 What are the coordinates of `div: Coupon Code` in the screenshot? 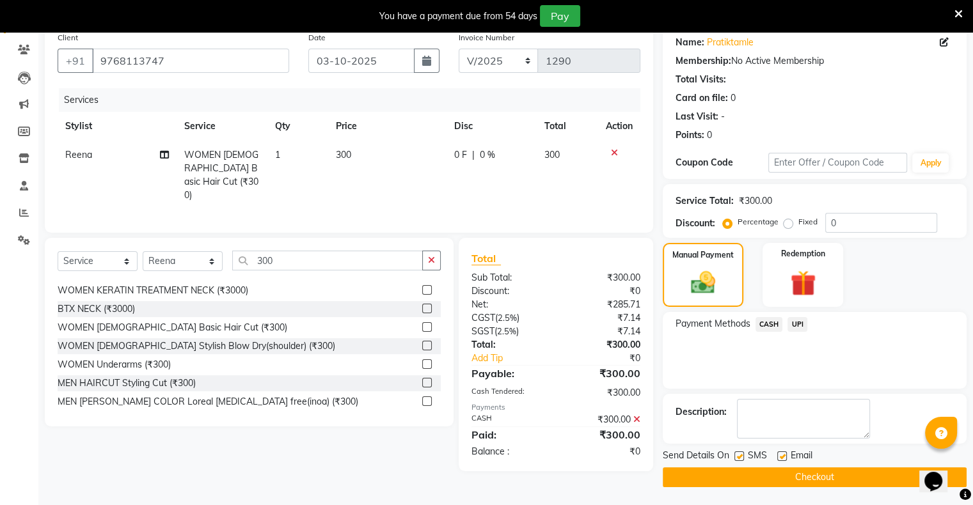 It's located at (721, 162).